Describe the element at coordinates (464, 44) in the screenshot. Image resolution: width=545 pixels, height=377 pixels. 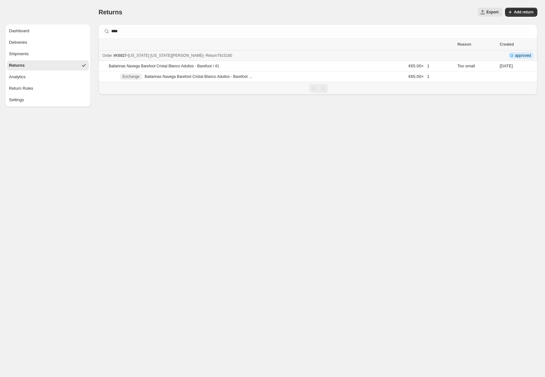
I see `span: Reason` at that location.